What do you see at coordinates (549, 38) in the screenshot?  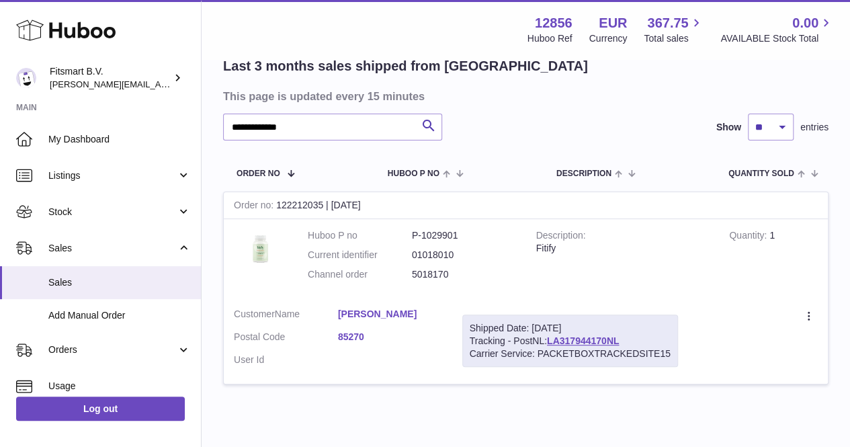 I see `div: Huboo Ref` at bounding box center [549, 38].